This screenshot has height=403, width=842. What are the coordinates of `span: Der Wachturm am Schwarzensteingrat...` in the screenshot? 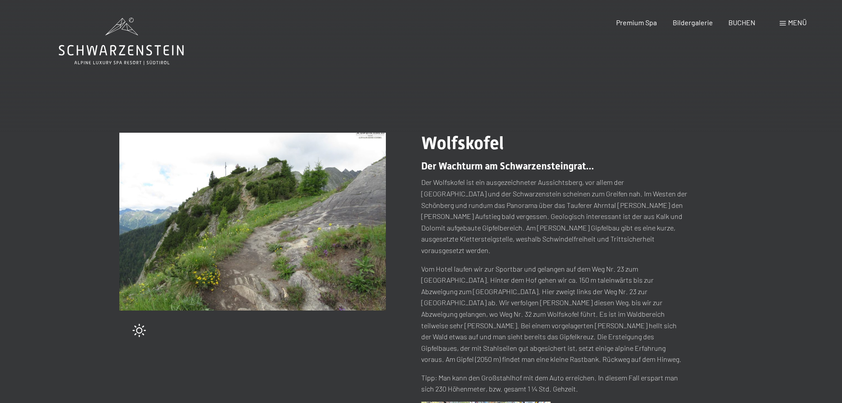 It's located at (507, 166).